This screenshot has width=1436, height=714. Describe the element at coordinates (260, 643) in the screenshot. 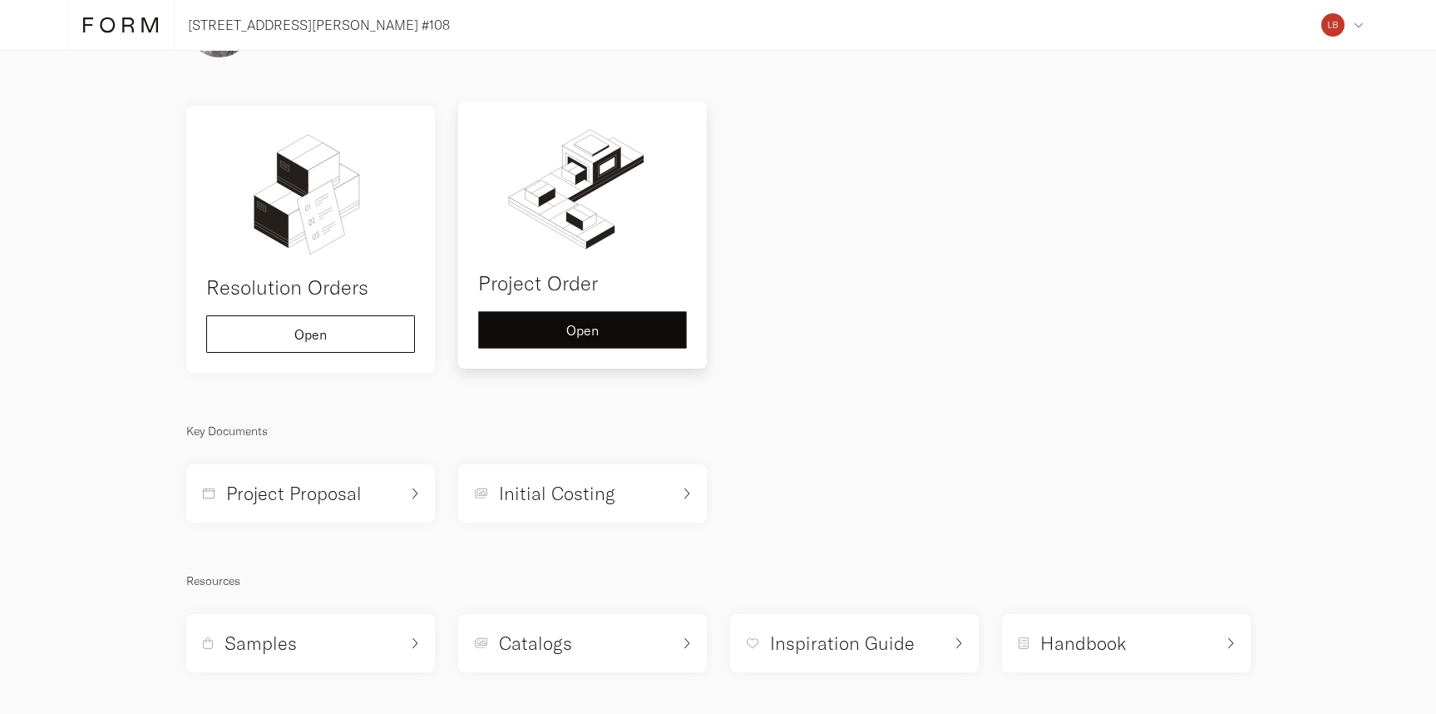

I see `h5: Samples` at that location.